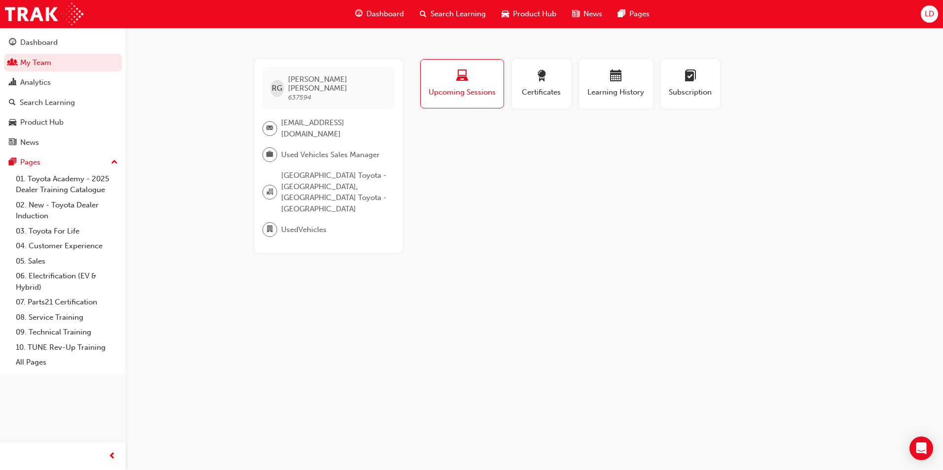 Image resolution: width=943 pixels, height=470 pixels. Describe the element at coordinates (462, 92) in the screenshot. I see `span: Upcoming Sessions` at that location.